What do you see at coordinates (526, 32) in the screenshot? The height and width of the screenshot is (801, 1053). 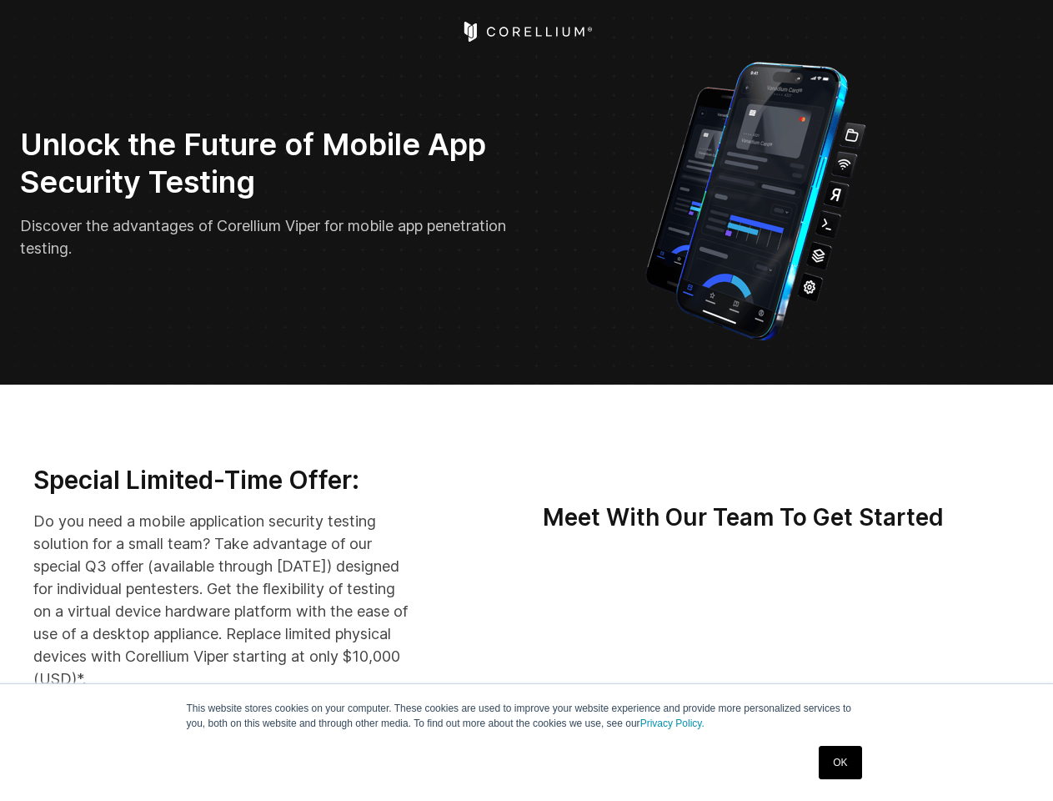 I see `a: Corellium Home` at bounding box center [526, 32].